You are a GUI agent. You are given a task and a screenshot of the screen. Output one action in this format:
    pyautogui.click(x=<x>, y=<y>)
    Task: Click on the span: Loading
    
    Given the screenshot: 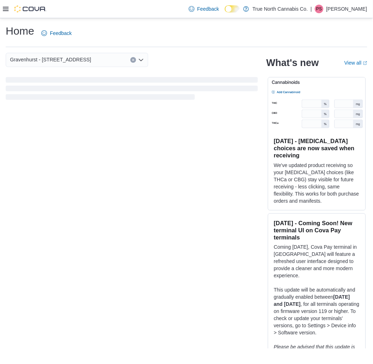 What is the action you would take?
    pyautogui.click(x=132, y=90)
    